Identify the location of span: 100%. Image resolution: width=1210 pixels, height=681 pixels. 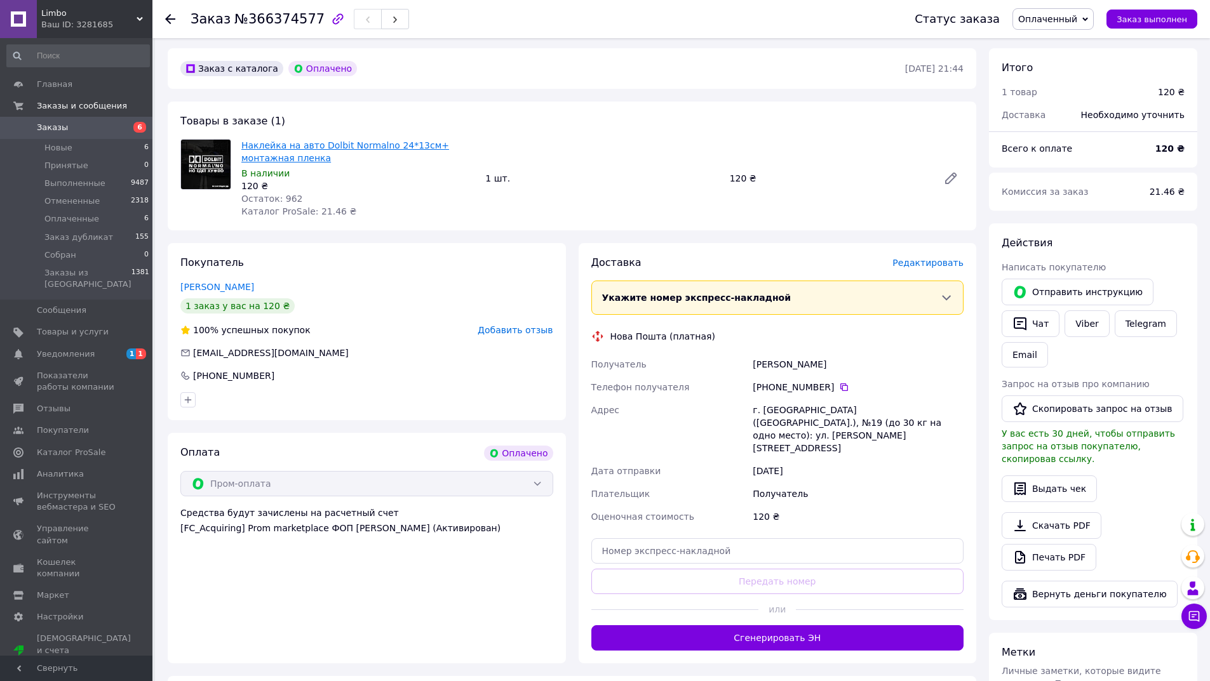
(206, 330).